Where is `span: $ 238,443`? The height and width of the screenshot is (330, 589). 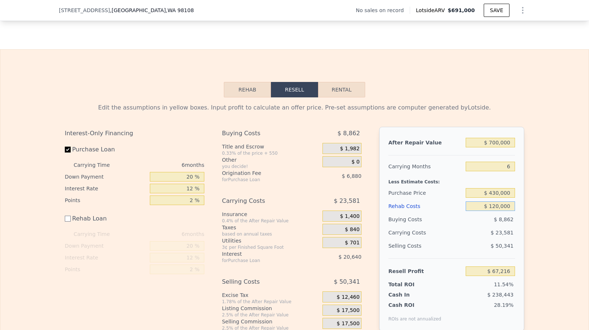 span: $ 238,443 is located at coordinates (500, 295).